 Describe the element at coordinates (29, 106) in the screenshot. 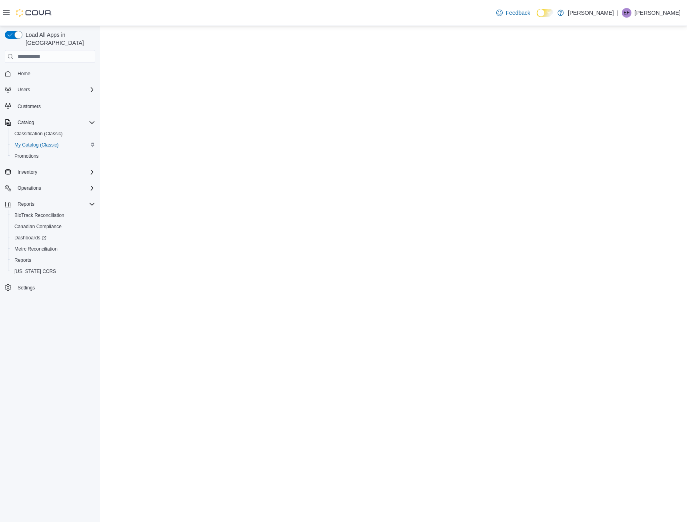

I see `a: Customers` at that location.